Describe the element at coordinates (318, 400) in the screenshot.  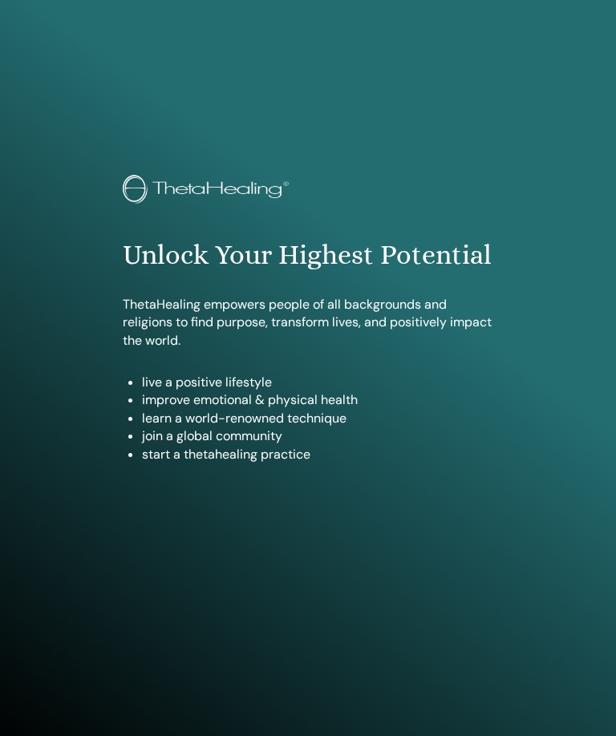
I see `li: improve emotional & physical health` at that location.